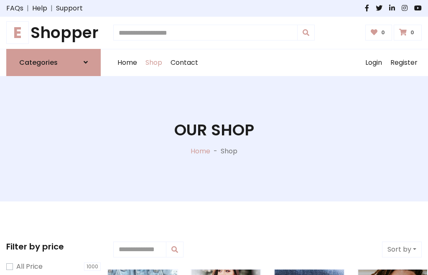 The image size is (428, 275). What do you see at coordinates (54, 247) in the screenshot?
I see `h5: Filter by price` at bounding box center [54, 247].